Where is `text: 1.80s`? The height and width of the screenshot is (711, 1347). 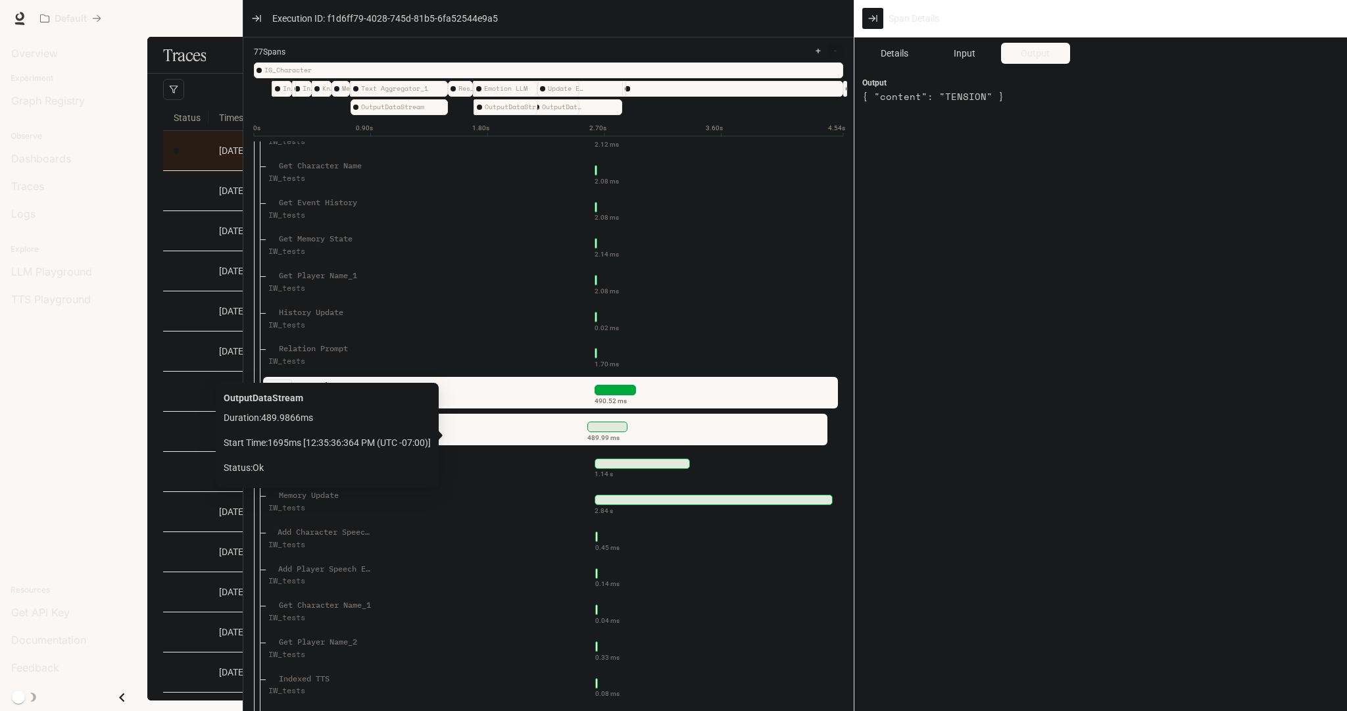 text: 1.80s is located at coordinates (481, 128).